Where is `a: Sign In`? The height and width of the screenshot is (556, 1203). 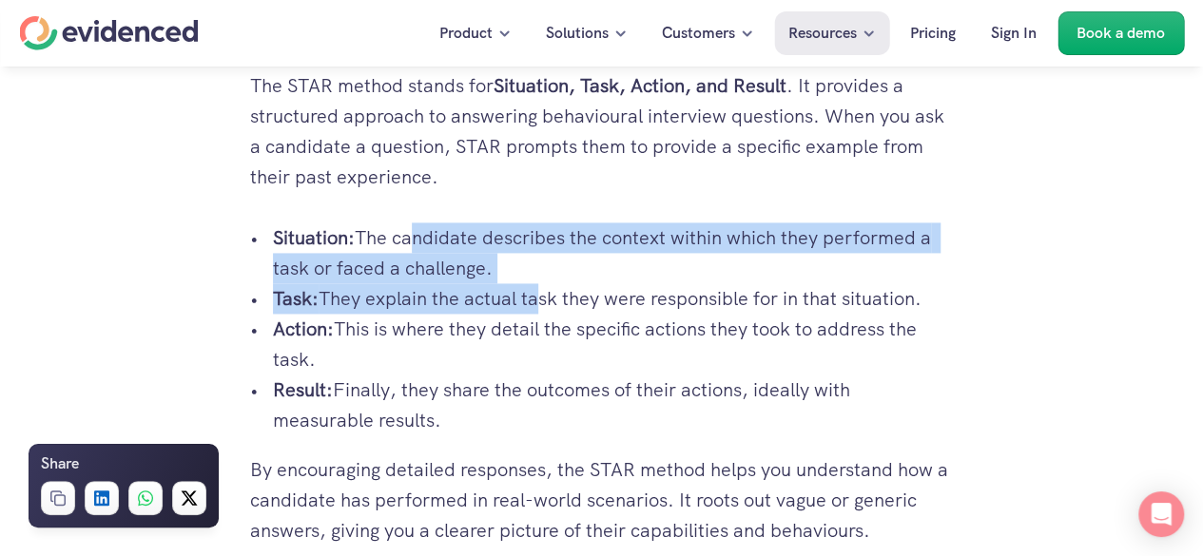
a: Sign In is located at coordinates (1014, 33).